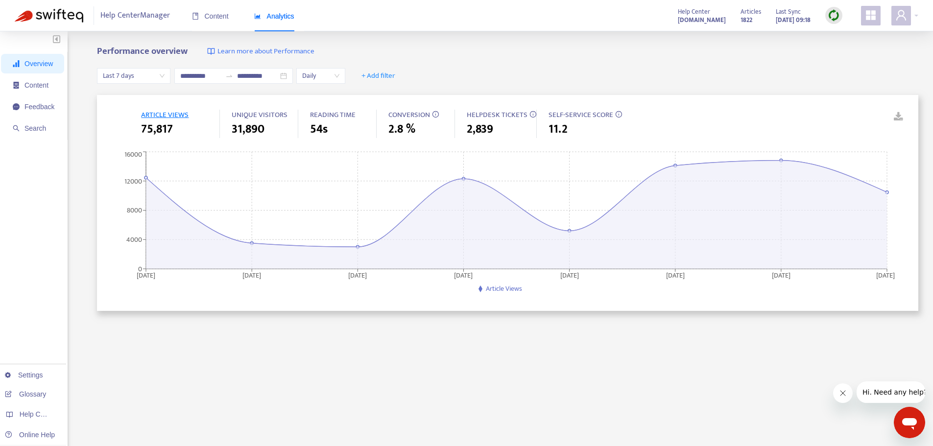 The width and height of the screenshot is (933, 446). What do you see at coordinates (164, 115) in the screenshot?
I see `span: ARTICLE VIEWS` at bounding box center [164, 115].